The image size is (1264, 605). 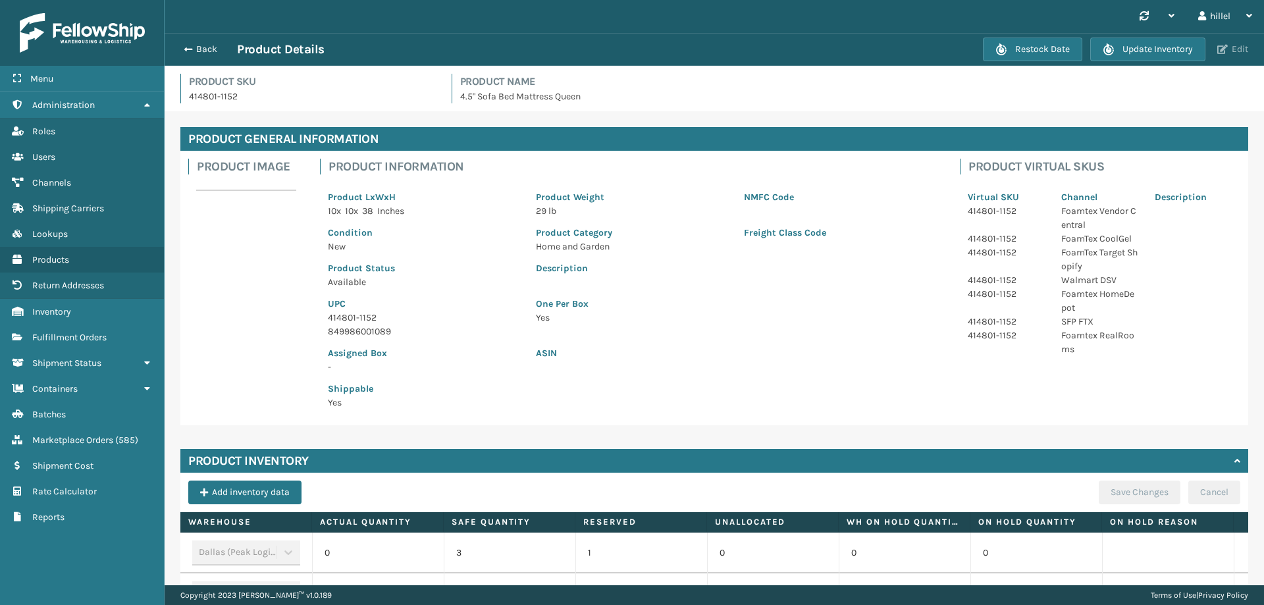 I want to click on p: Freight Class Code, so click(x=840, y=232).